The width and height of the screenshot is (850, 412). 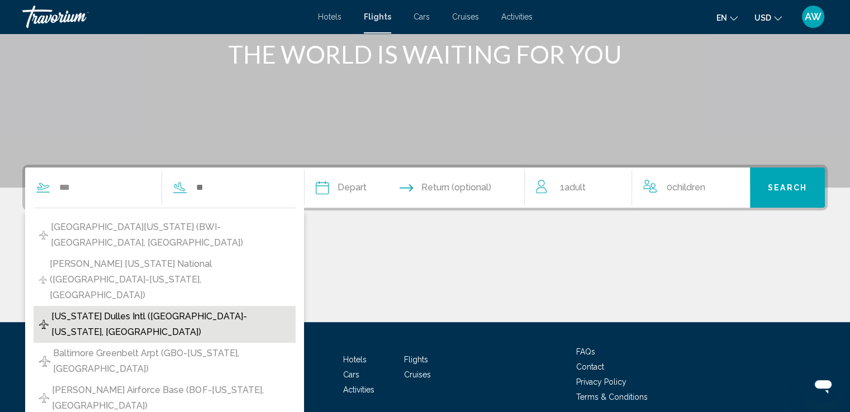 What do you see at coordinates (601, 382) in the screenshot?
I see `a: Privacy Policy` at bounding box center [601, 382].